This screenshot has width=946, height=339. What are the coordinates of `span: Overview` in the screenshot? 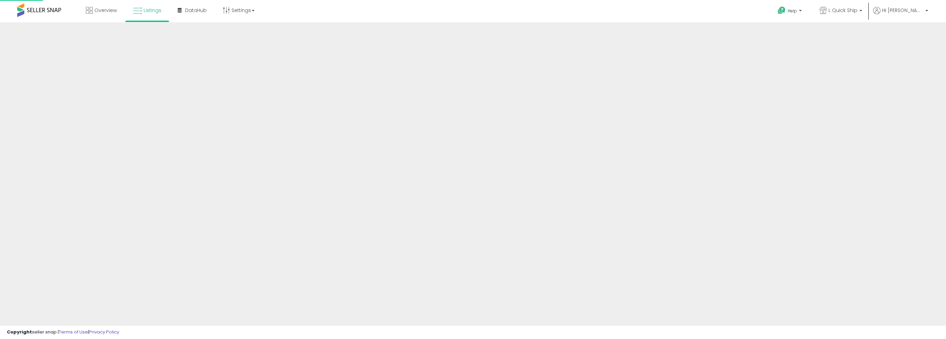 It's located at (105, 10).